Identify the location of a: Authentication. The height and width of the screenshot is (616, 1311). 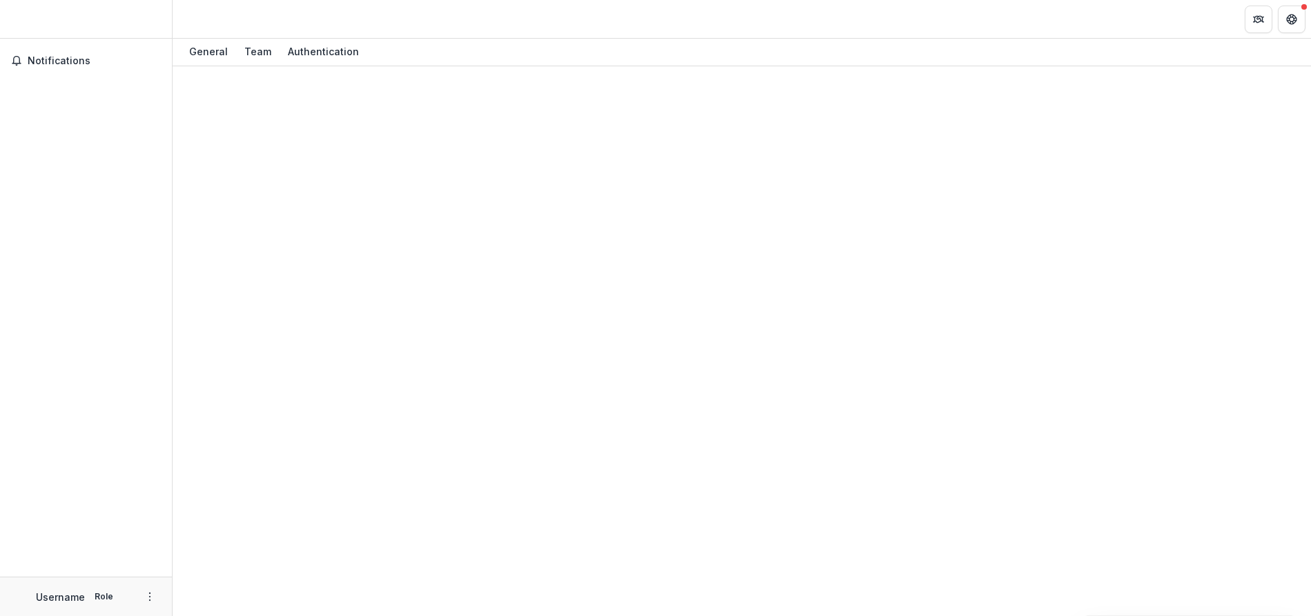
(323, 52).